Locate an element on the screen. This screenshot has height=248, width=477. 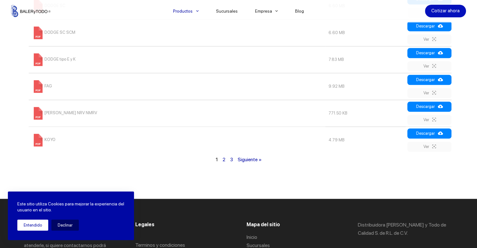
span: DODGE tipo E y K is located at coordinates (54, 59).